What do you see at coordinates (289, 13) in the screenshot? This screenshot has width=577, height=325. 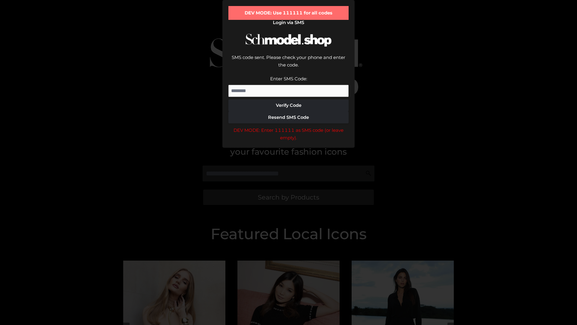 I see `div: DEV MODE: Use 111111 for all codes` at bounding box center [289, 13].